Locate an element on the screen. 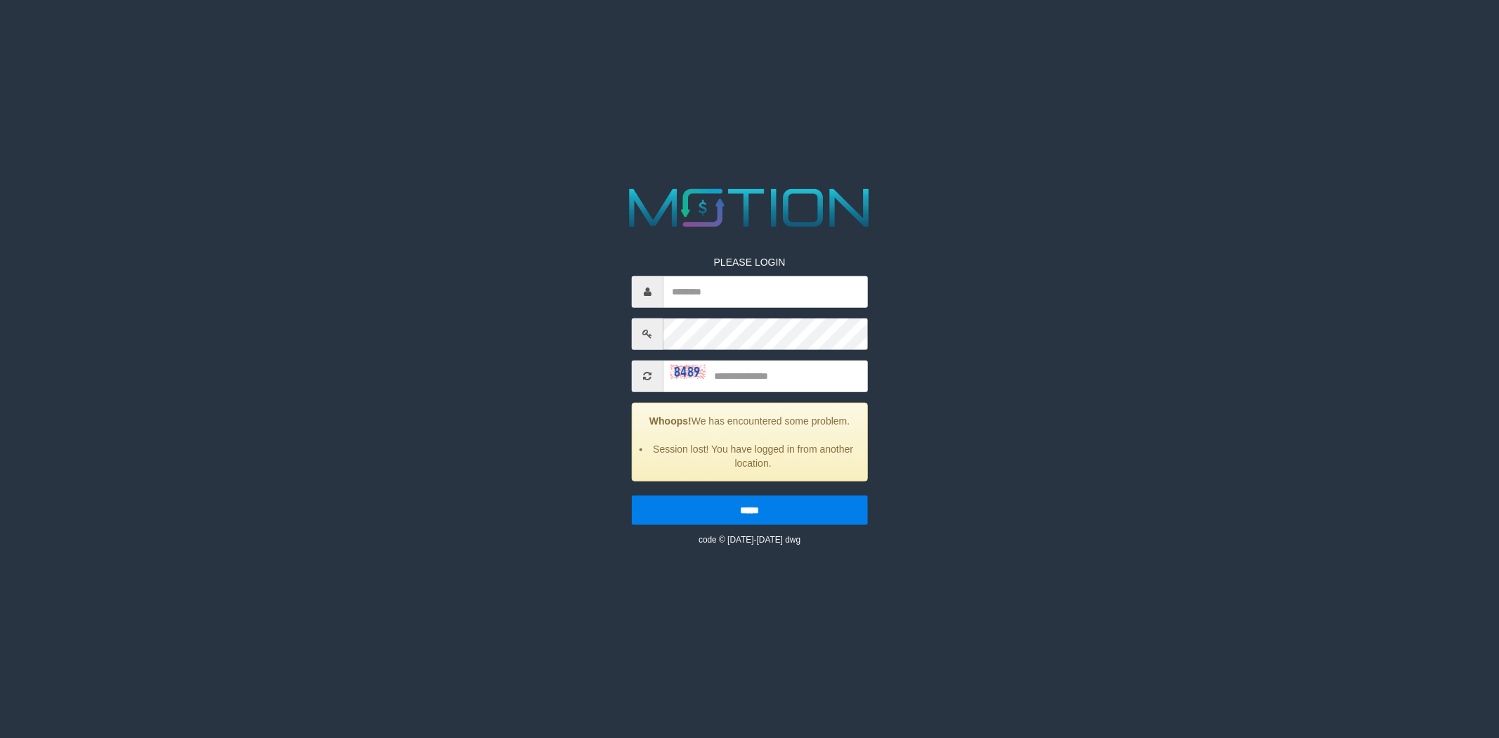 Image resolution: width=1499 pixels, height=738 pixels. strong: Whoops! is located at coordinates (670, 420).